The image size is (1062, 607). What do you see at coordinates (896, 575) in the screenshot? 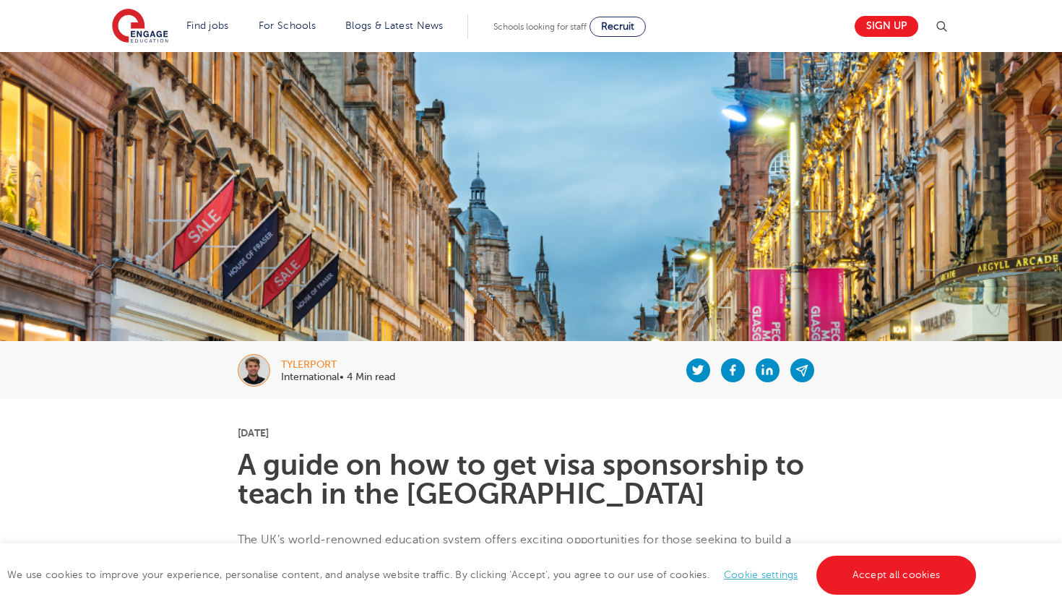
I see `a: Accept all cookies` at bounding box center [896, 575].